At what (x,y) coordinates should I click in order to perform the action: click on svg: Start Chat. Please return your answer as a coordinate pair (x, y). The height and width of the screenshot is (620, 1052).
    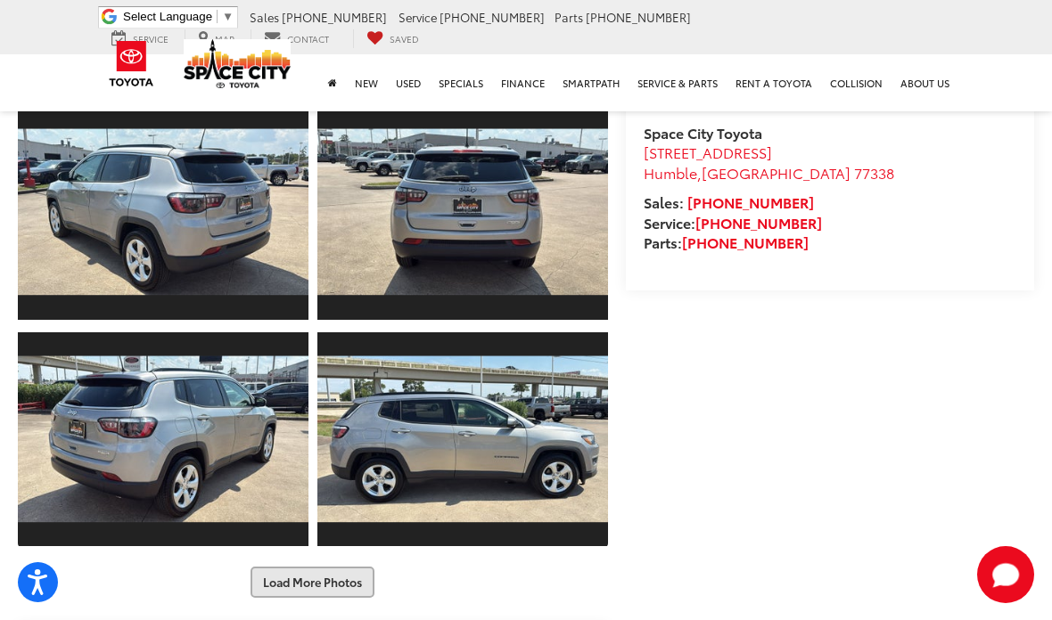
    Looking at the image, I should click on (1006, 575).